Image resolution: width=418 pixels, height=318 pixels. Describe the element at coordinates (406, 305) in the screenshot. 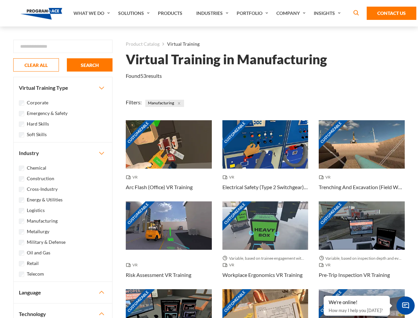

I see `span: Chat Widget` at that location.